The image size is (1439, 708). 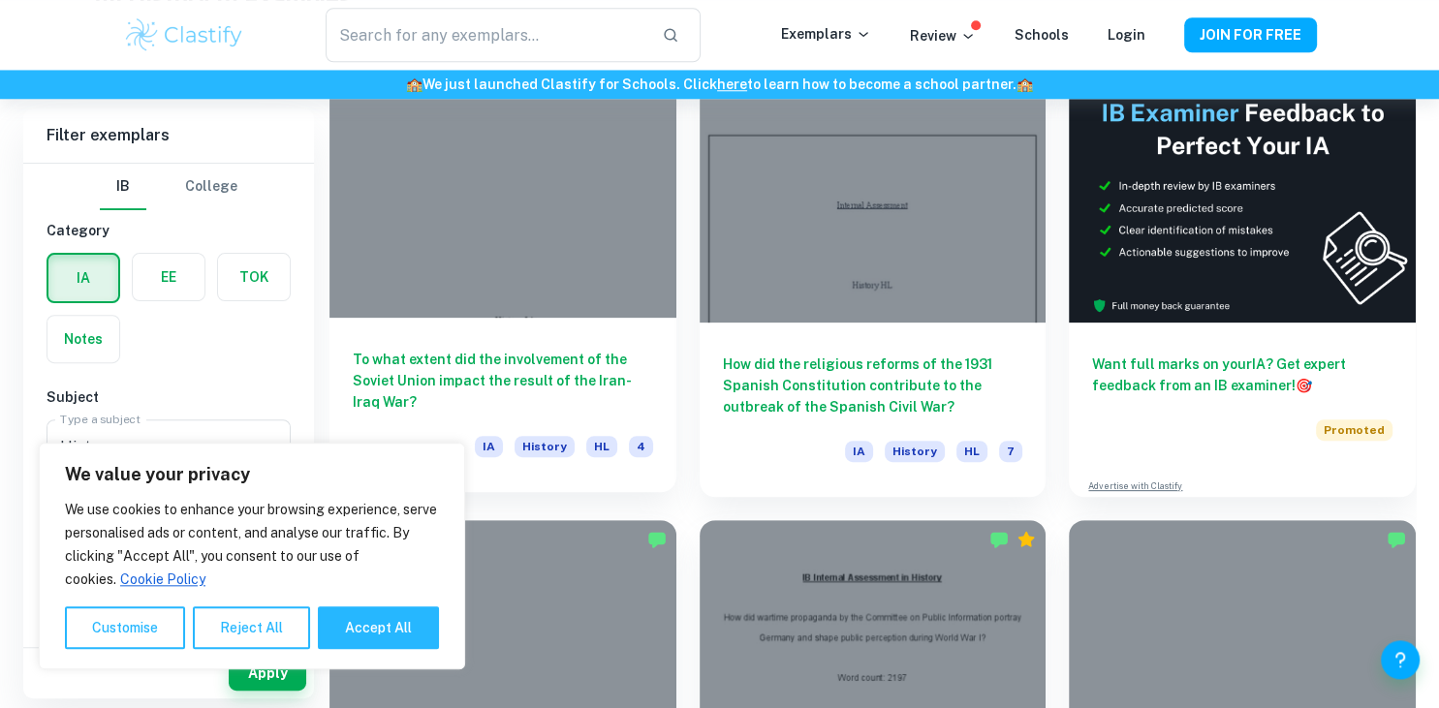 What do you see at coordinates (486, 35) in the screenshot?
I see `input: Search for any exemplars...` at bounding box center [486, 35].